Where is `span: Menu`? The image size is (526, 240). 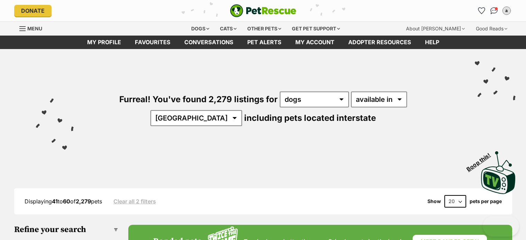
span: Menu is located at coordinates (35, 28).